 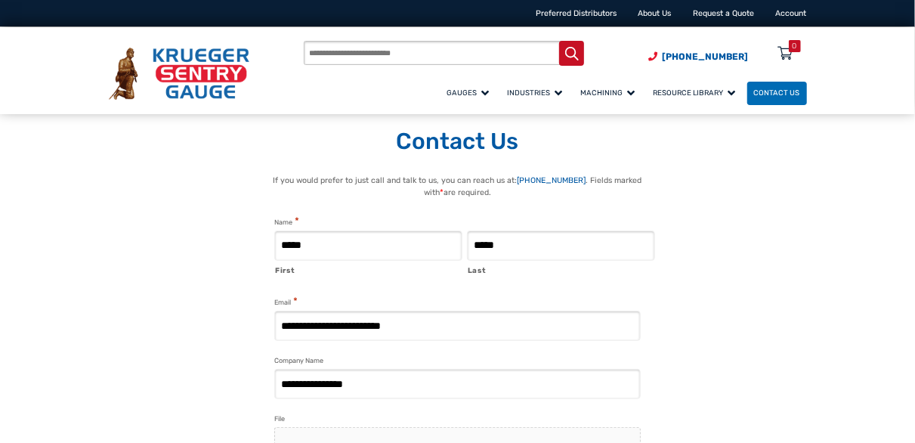 I want to click on a: About Us, so click(x=655, y=13).